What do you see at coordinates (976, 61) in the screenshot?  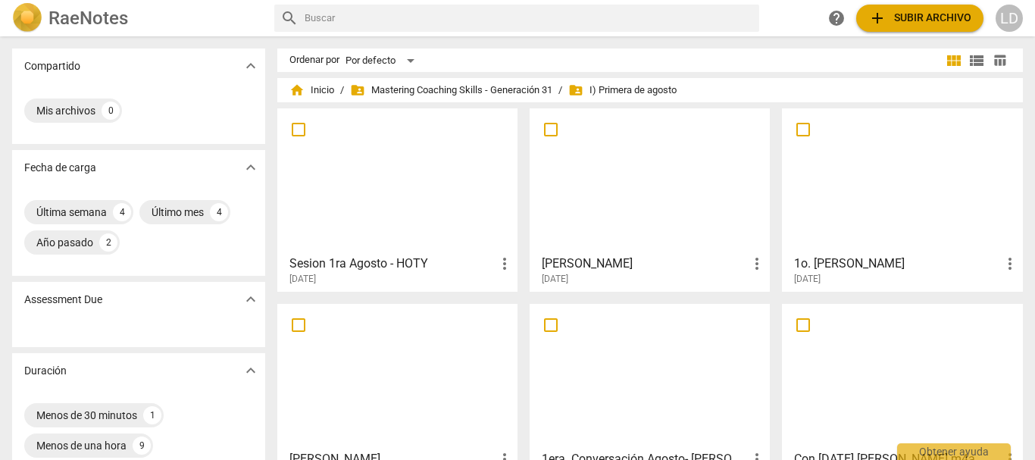 I see `button: Lista` at bounding box center [976, 61].